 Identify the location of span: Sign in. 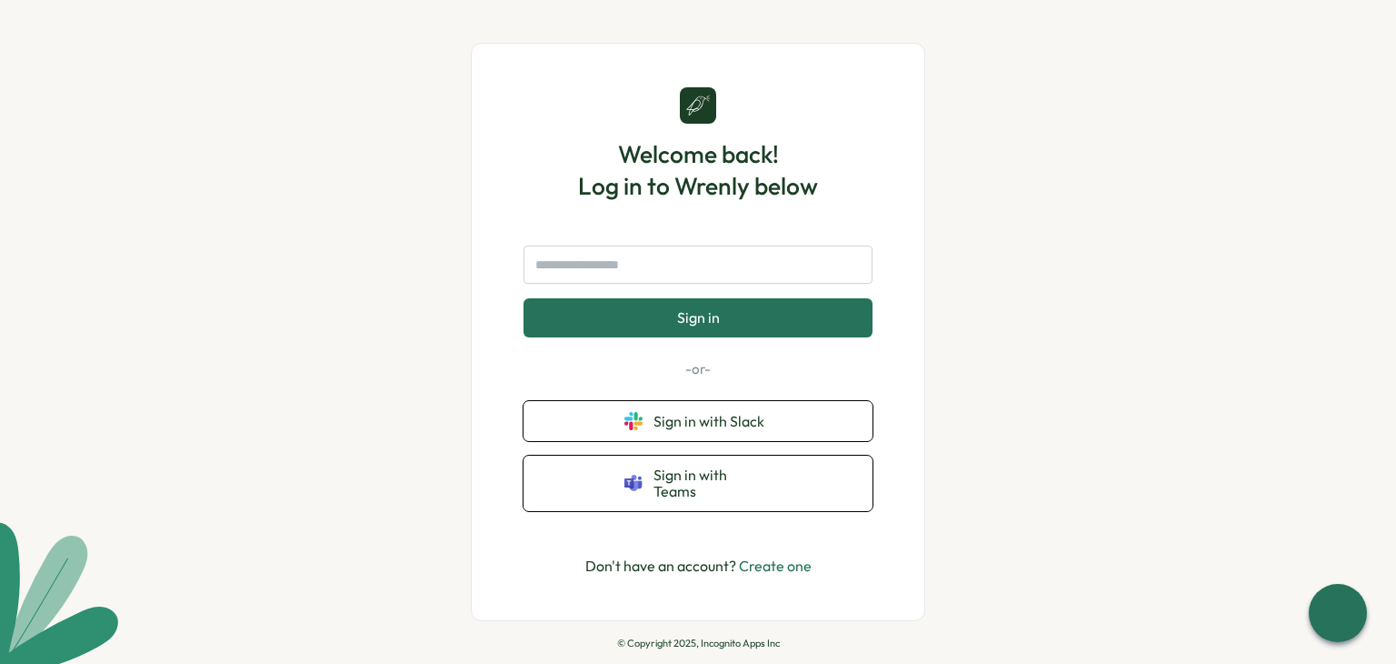
(698, 317).